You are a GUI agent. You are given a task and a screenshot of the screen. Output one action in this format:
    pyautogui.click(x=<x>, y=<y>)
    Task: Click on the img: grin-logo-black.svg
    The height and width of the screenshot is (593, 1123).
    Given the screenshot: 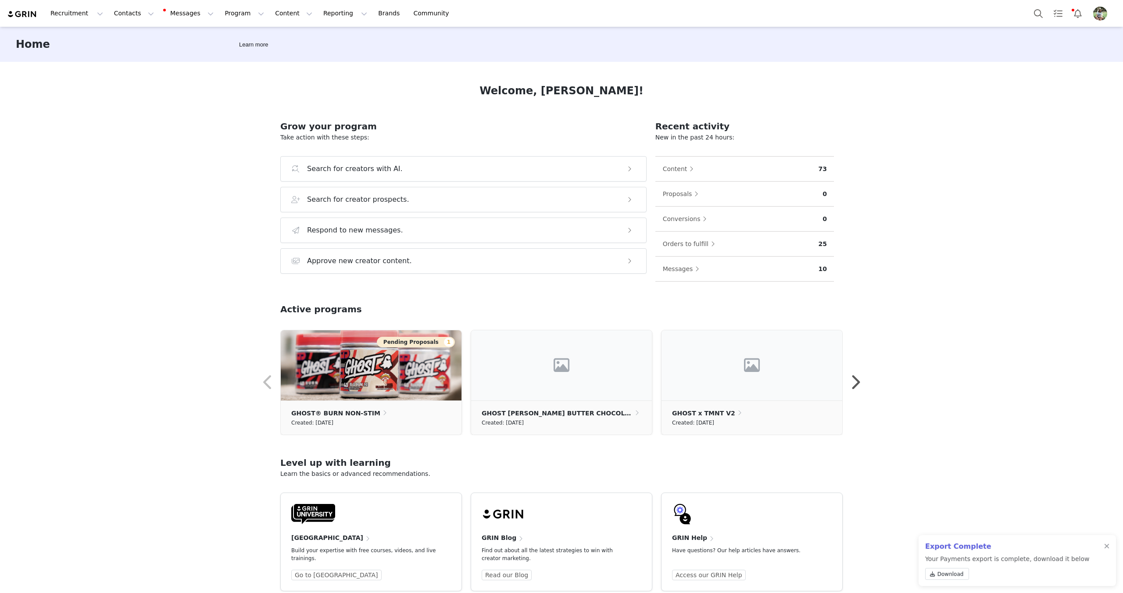 What is the action you would take?
    pyautogui.click(x=504, y=514)
    